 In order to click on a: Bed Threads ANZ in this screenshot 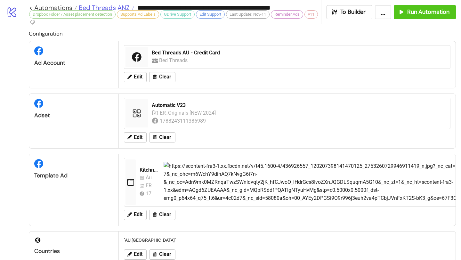, I will do `click(106, 8)`.